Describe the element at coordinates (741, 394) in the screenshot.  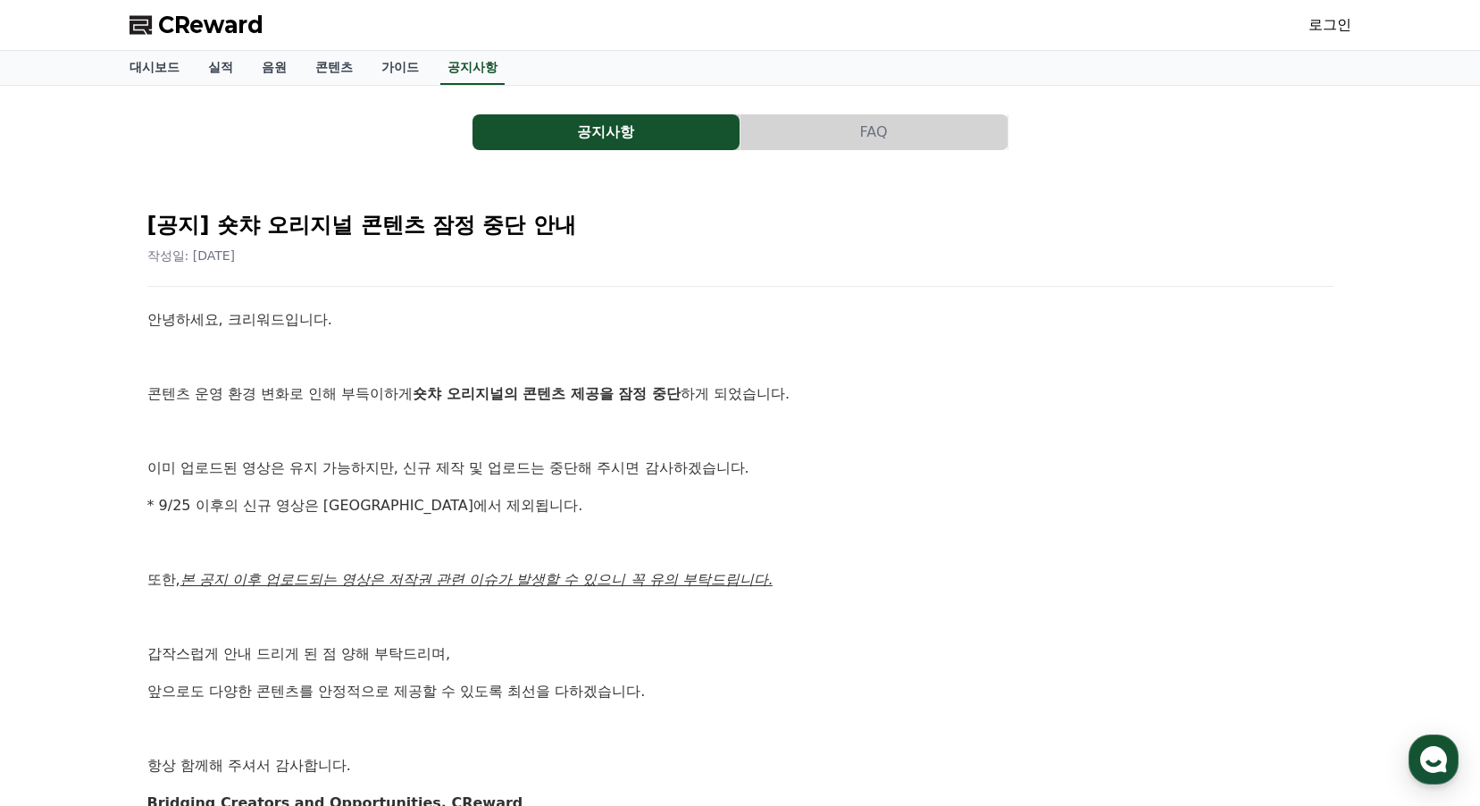
I see `p: 콘텐츠 운영 환경 변화로 인해 부득이하게 하게 되었습니다.` at that location.